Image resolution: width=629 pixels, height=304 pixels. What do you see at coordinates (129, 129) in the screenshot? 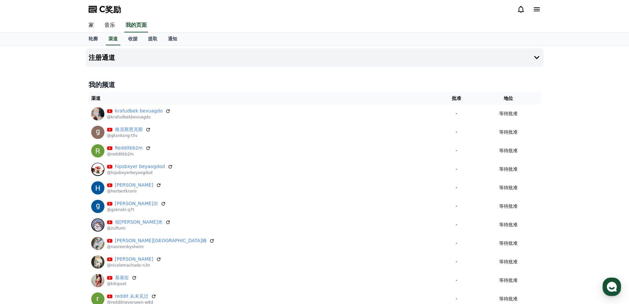
I see `a: 格克斯恩克斯` at bounding box center [129, 129].